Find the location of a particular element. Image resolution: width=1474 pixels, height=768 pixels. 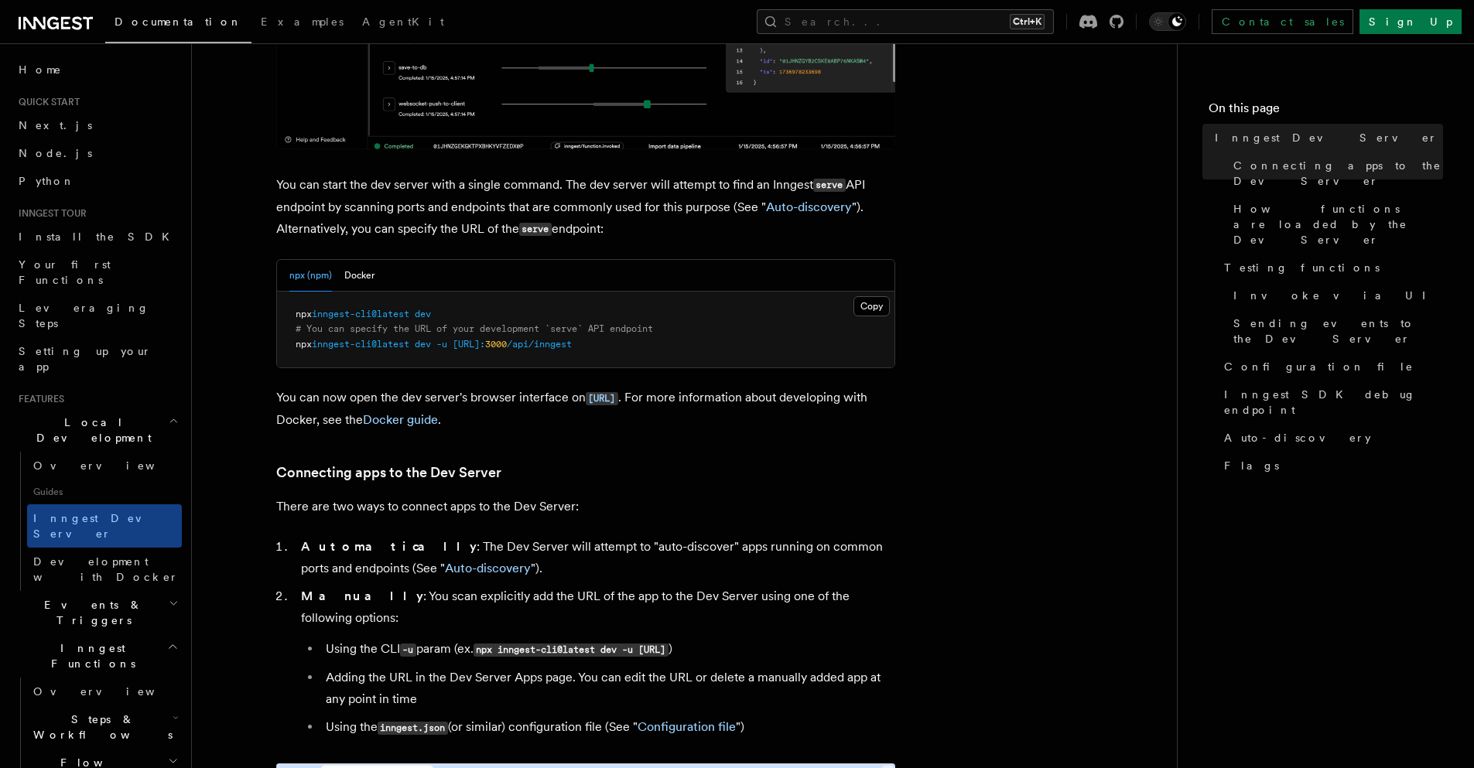

li: Using the (or similar) configuration file (See " ") is located at coordinates (608, 727).